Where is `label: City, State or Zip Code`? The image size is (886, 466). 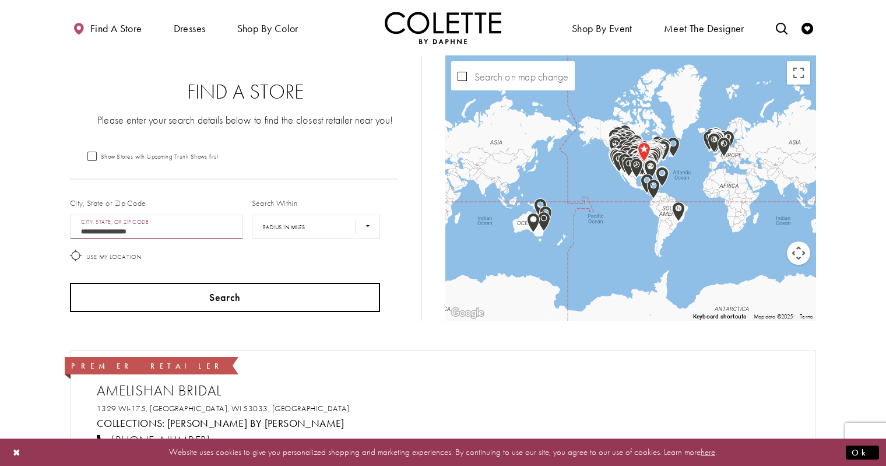
label: City, State or Zip Code is located at coordinates (108, 203).